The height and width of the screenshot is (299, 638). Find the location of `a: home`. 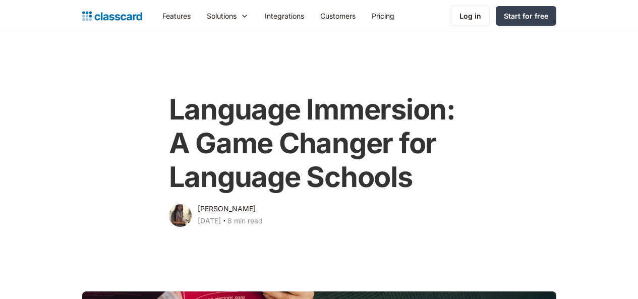

a: home is located at coordinates (112, 16).